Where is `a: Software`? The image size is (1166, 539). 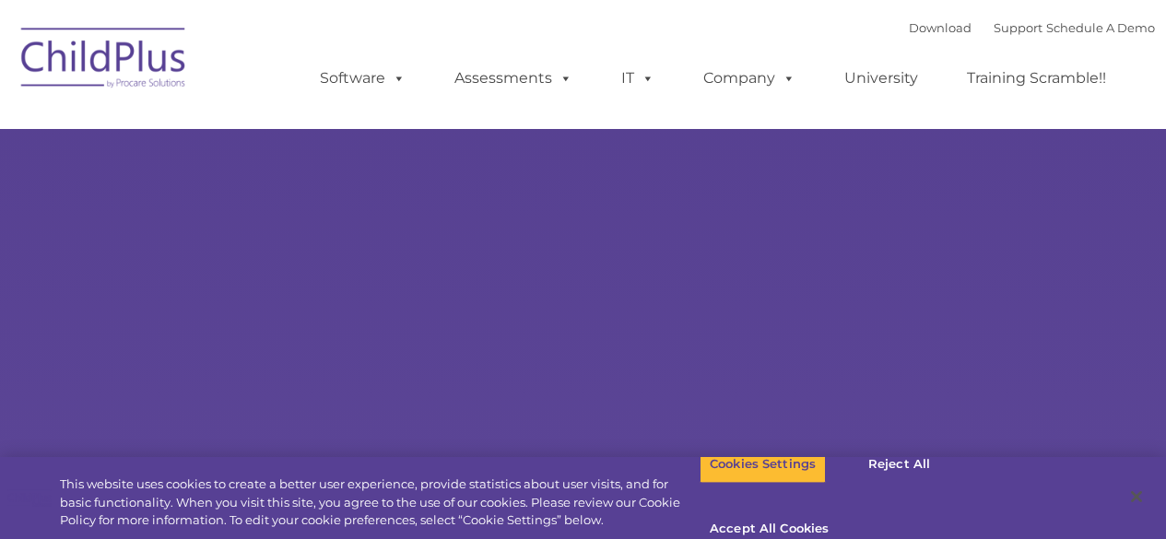
a: Software is located at coordinates (362, 78).